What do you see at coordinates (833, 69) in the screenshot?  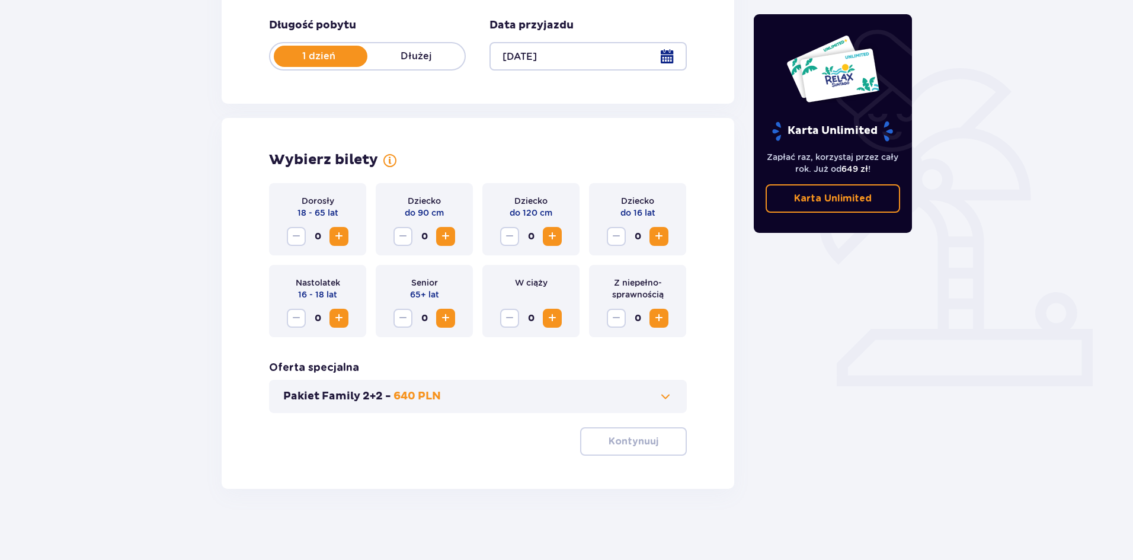 I see `img: Dwie karty całoroczne do Suntago z napisem 'UNLIMITED RELAX', na białym tle z tropikalnymi liśćmi...` at bounding box center [833, 69].